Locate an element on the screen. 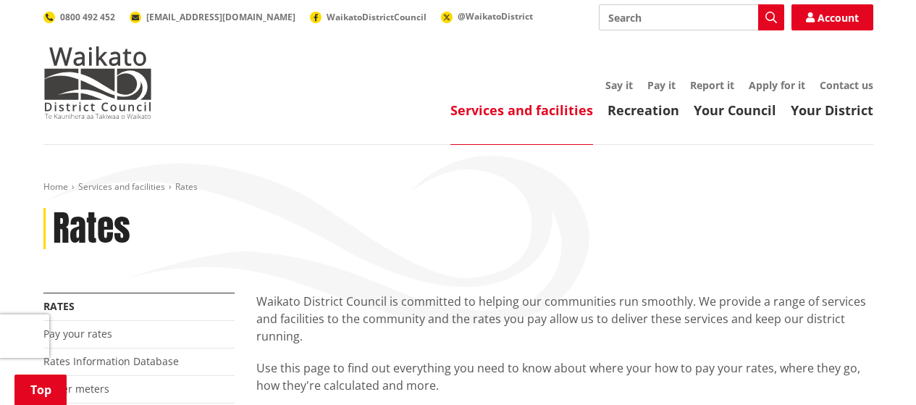  a: Contact us is located at coordinates (846, 85).